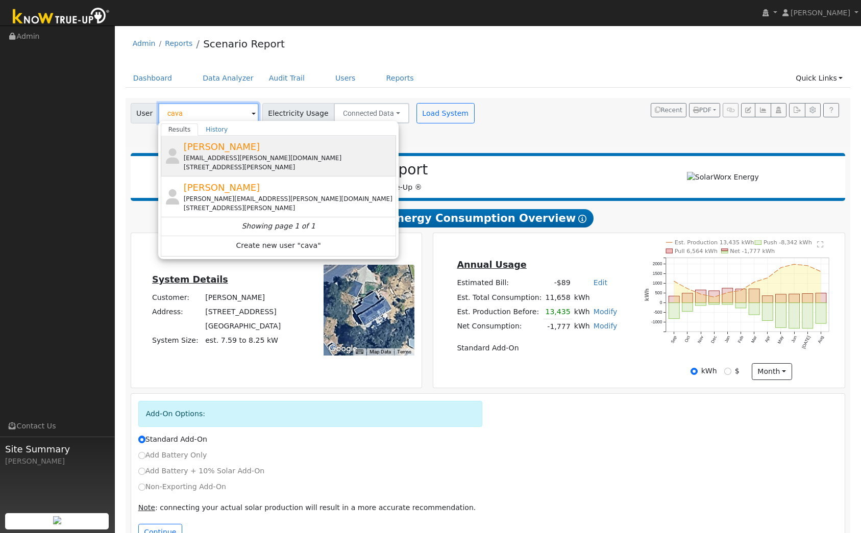 The width and height of the screenshot is (861, 533). What do you see at coordinates (600, 283) in the screenshot?
I see `a: Edit` at bounding box center [600, 283].